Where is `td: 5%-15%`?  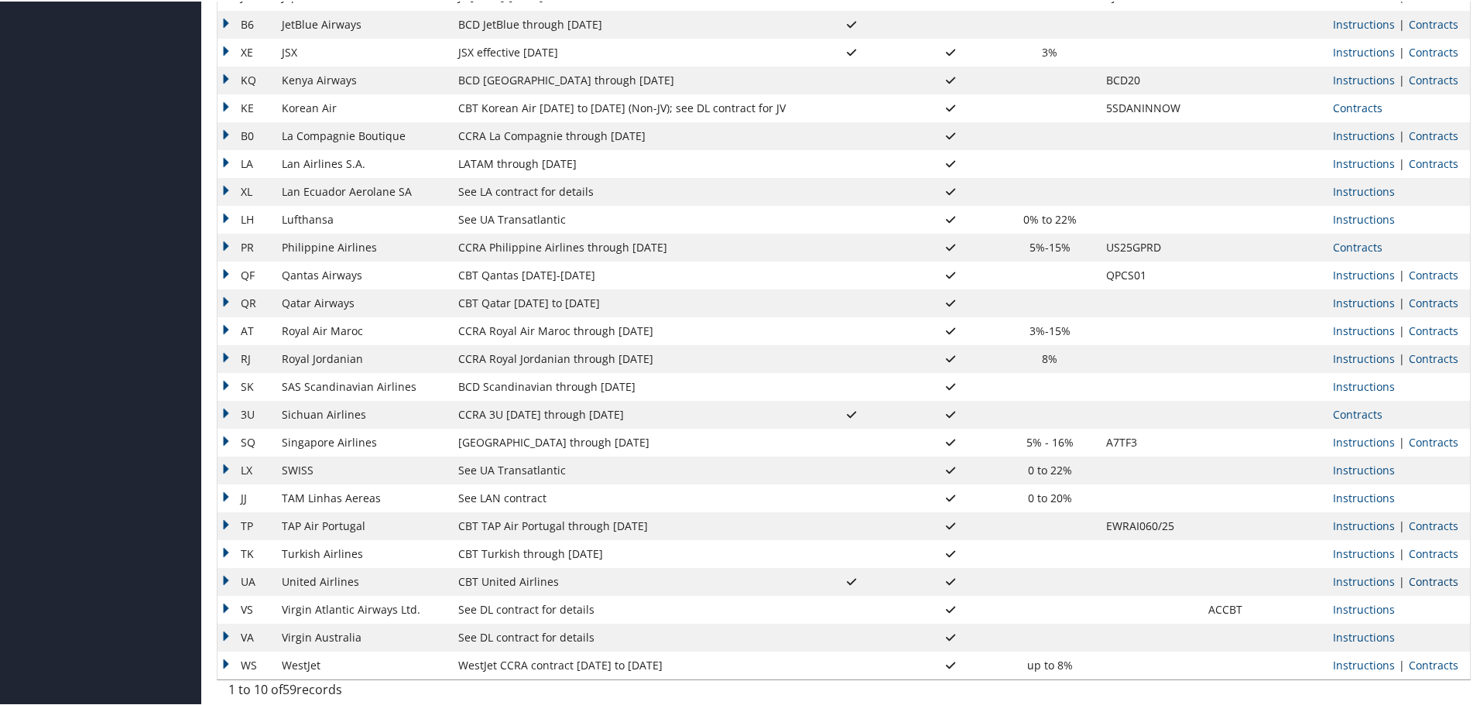
td: 5%-15% is located at coordinates (1050, 246).